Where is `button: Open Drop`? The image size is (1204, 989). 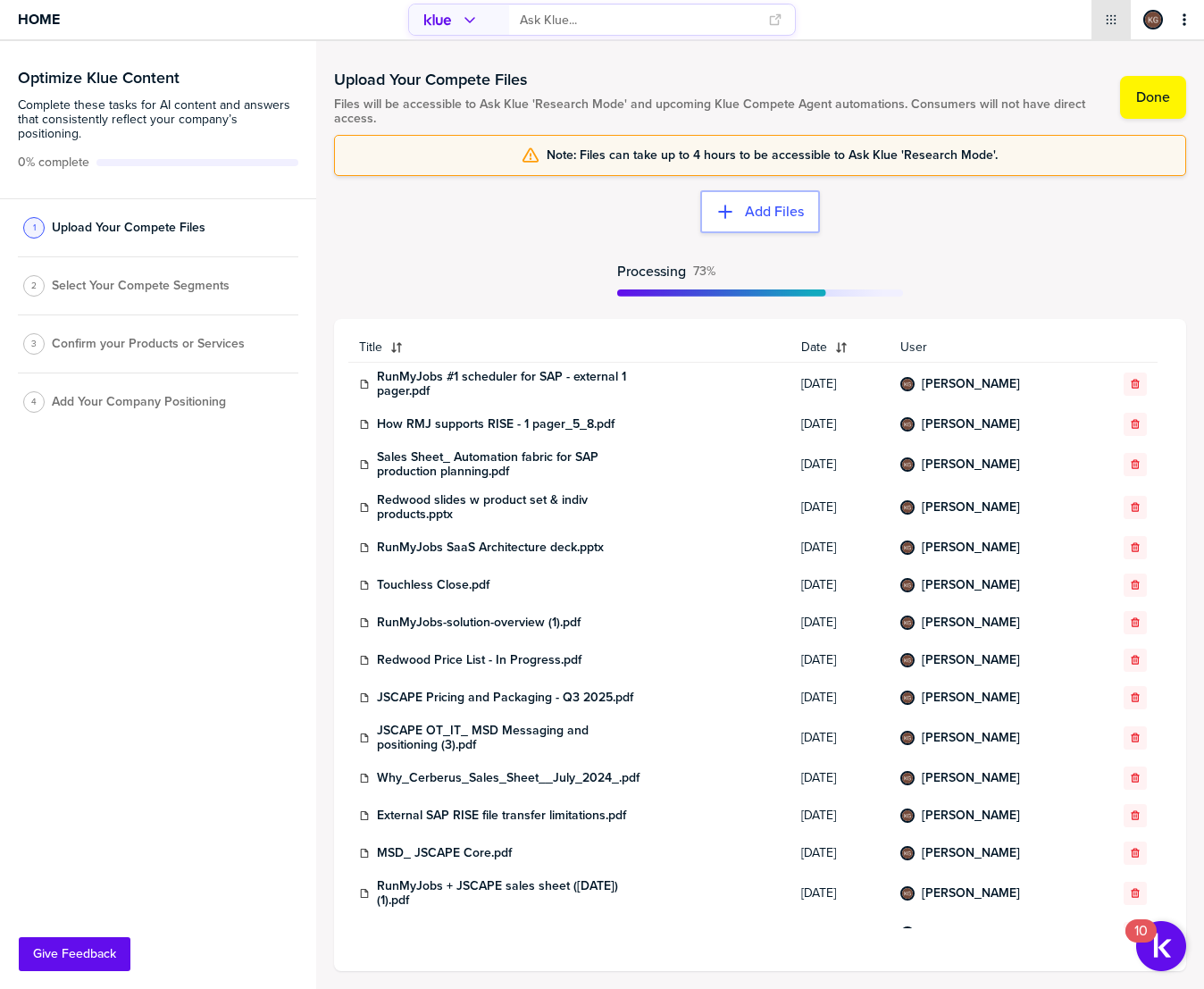
button: Open Drop is located at coordinates (1112, 20).